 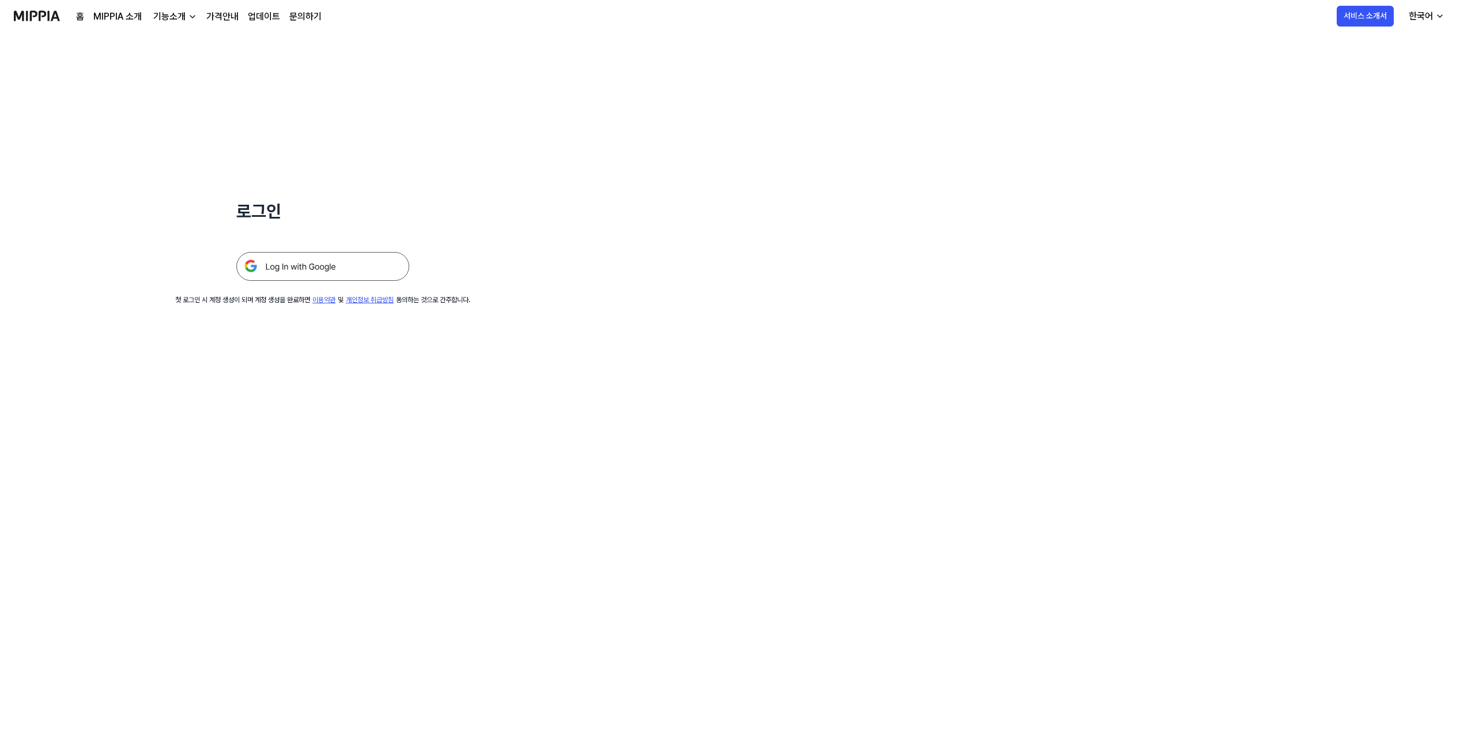 What do you see at coordinates (370, 300) in the screenshot?
I see `a: 개인정보 취급방침` at bounding box center [370, 300].